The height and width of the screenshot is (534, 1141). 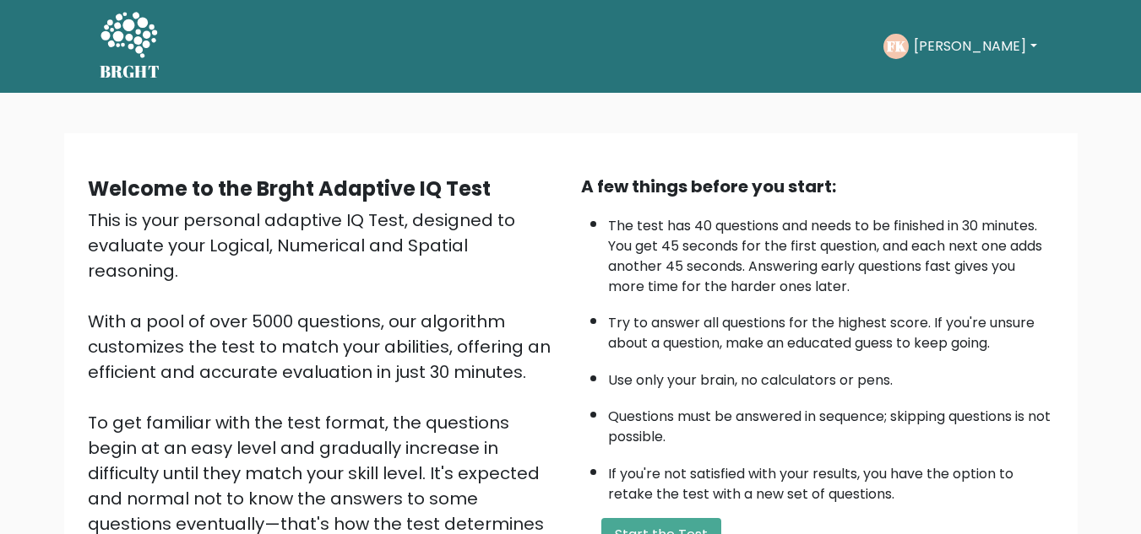 I want to click on a: BRGHT, so click(x=130, y=46).